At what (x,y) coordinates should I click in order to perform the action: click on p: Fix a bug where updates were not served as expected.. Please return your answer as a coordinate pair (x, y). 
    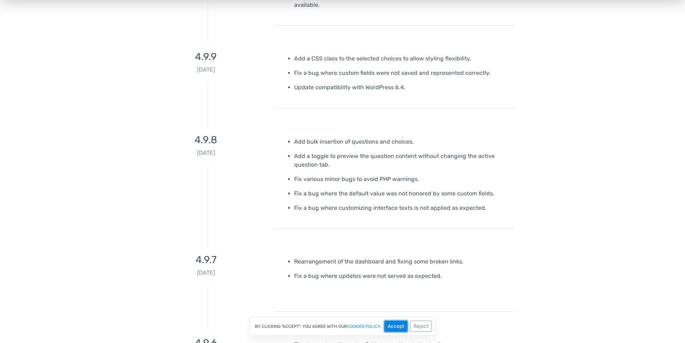
    Looking at the image, I should click on (401, 276).